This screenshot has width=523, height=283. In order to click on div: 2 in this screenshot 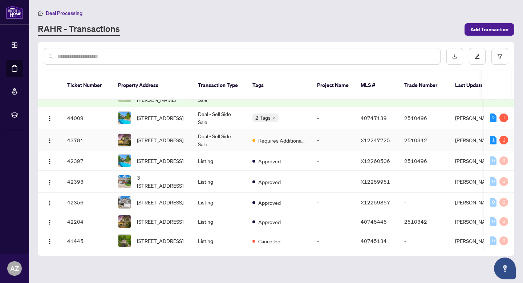, I will do `click(493, 118)`.